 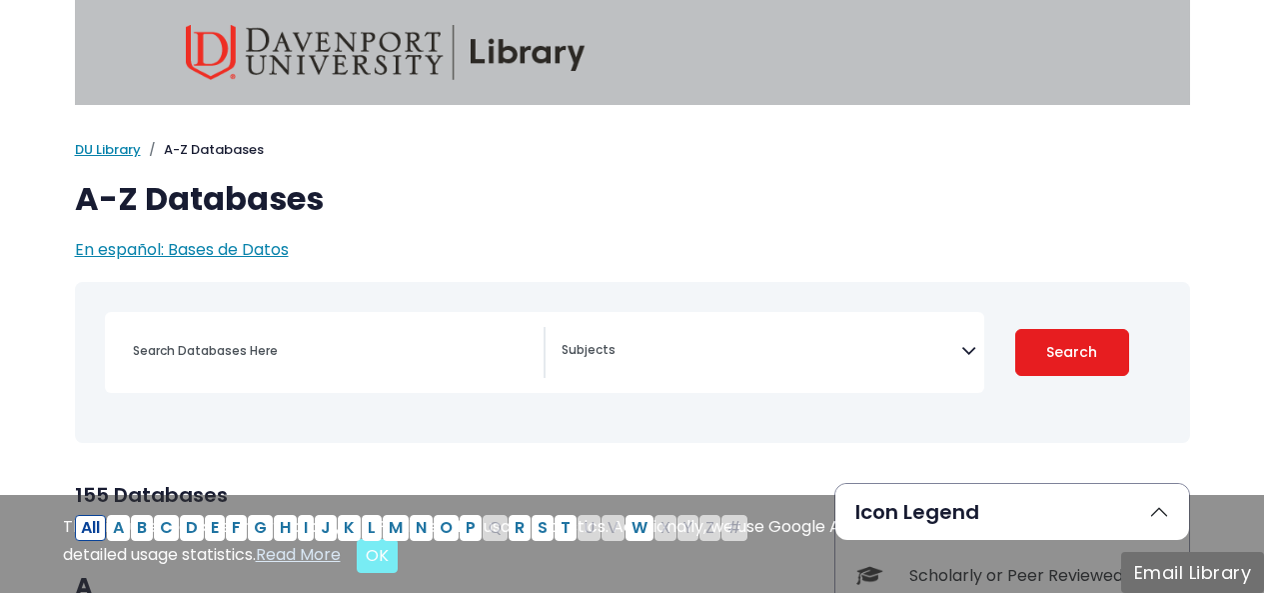 I want to click on button: Filter Results W, so click(x=640, y=528).